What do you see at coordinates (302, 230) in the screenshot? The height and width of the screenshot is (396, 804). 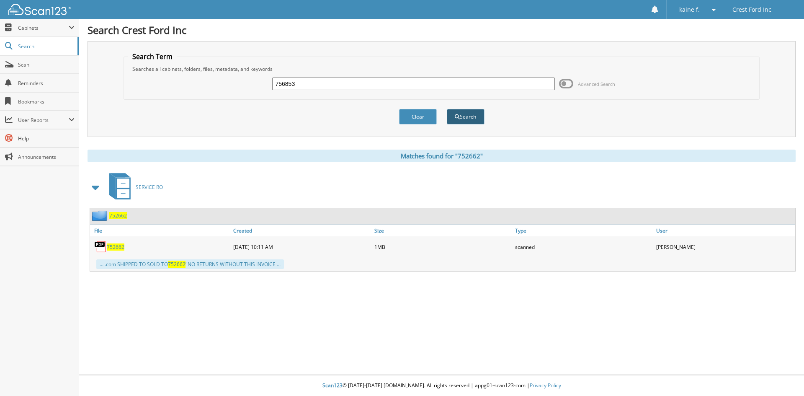 I see `a: Created` at bounding box center [302, 230].